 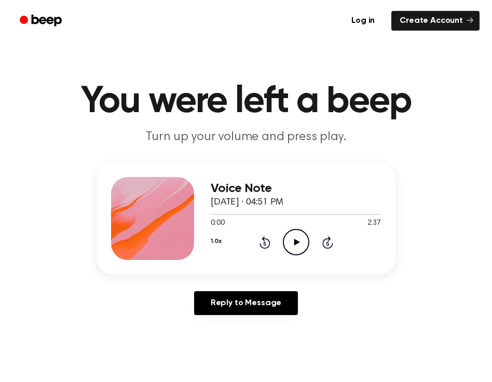 I want to click on a: Create Account, so click(x=435, y=21).